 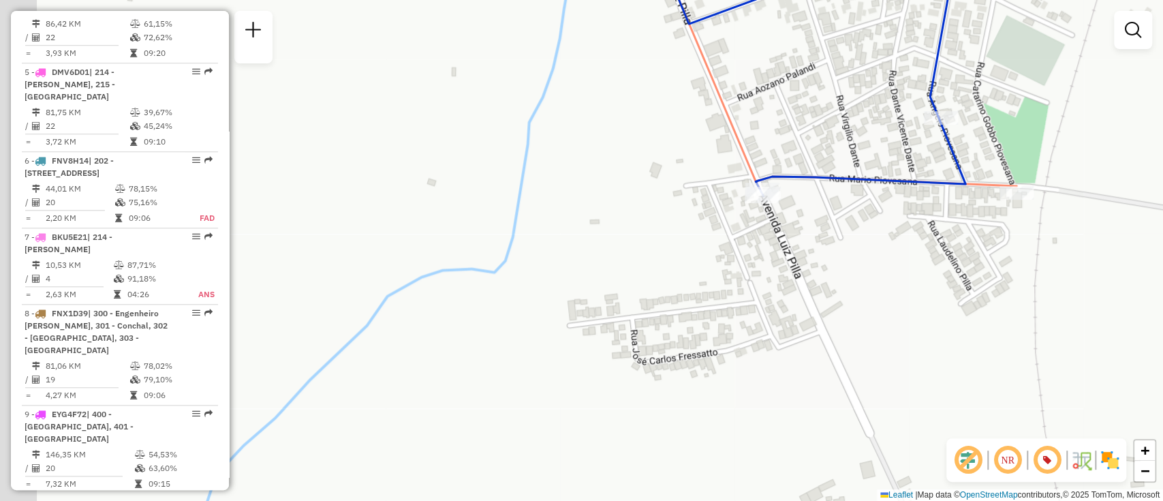 What do you see at coordinates (1082, 460) in the screenshot?
I see `img: Fluxo de ruas` at bounding box center [1082, 460].